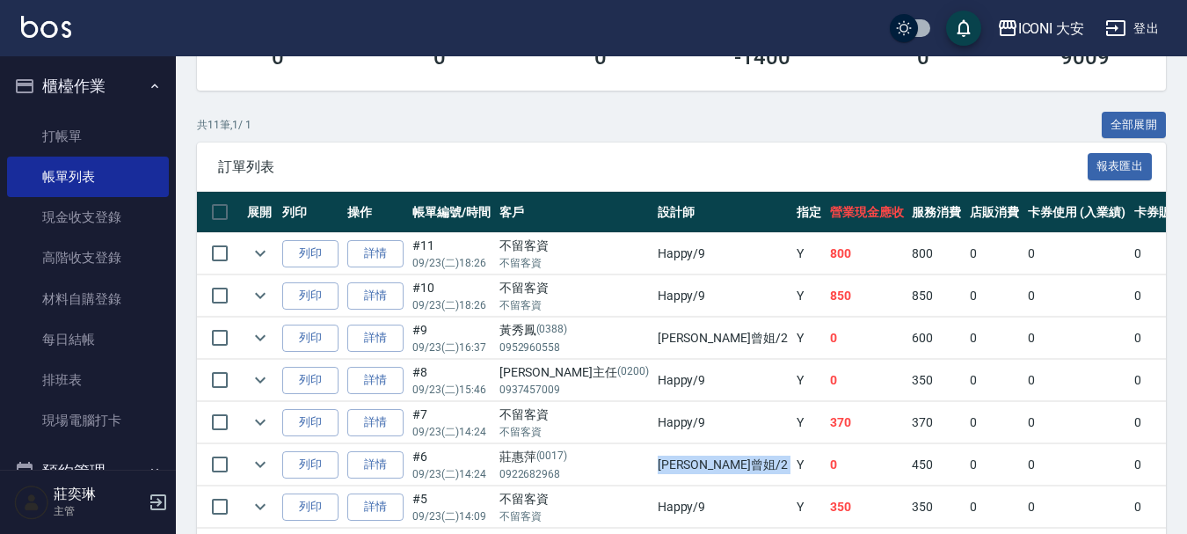  I want to click on div: ICONI 大安, so click(1051, 28).